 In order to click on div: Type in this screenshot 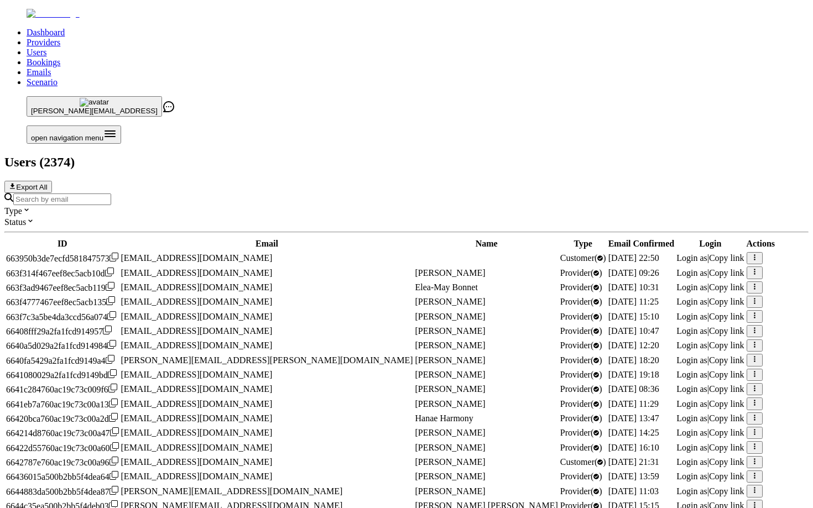, I will do `click(407, 211)`.